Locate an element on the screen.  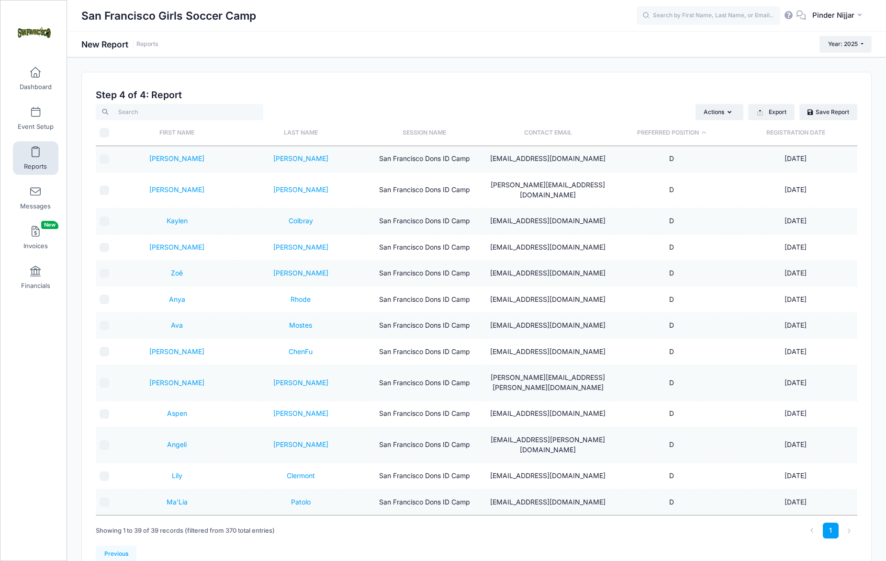
span: Reports is located at coordinates (35, 166).